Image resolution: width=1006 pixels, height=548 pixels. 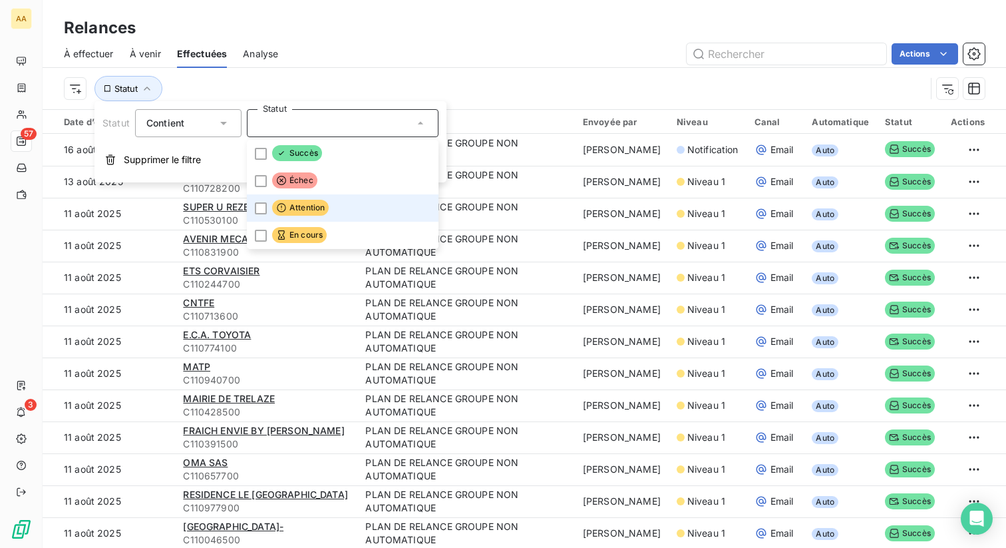 I want to click on div: Plan de relance, so click(x=466, y=122).